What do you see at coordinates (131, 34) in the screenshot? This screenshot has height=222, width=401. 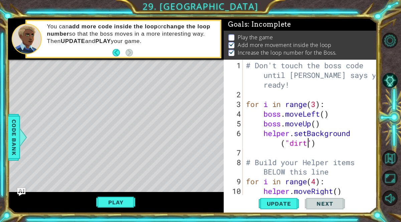 I see `p: You can or so that the boss moves in a more interesting way. Then and your game.` at bounding box center [131, 34].